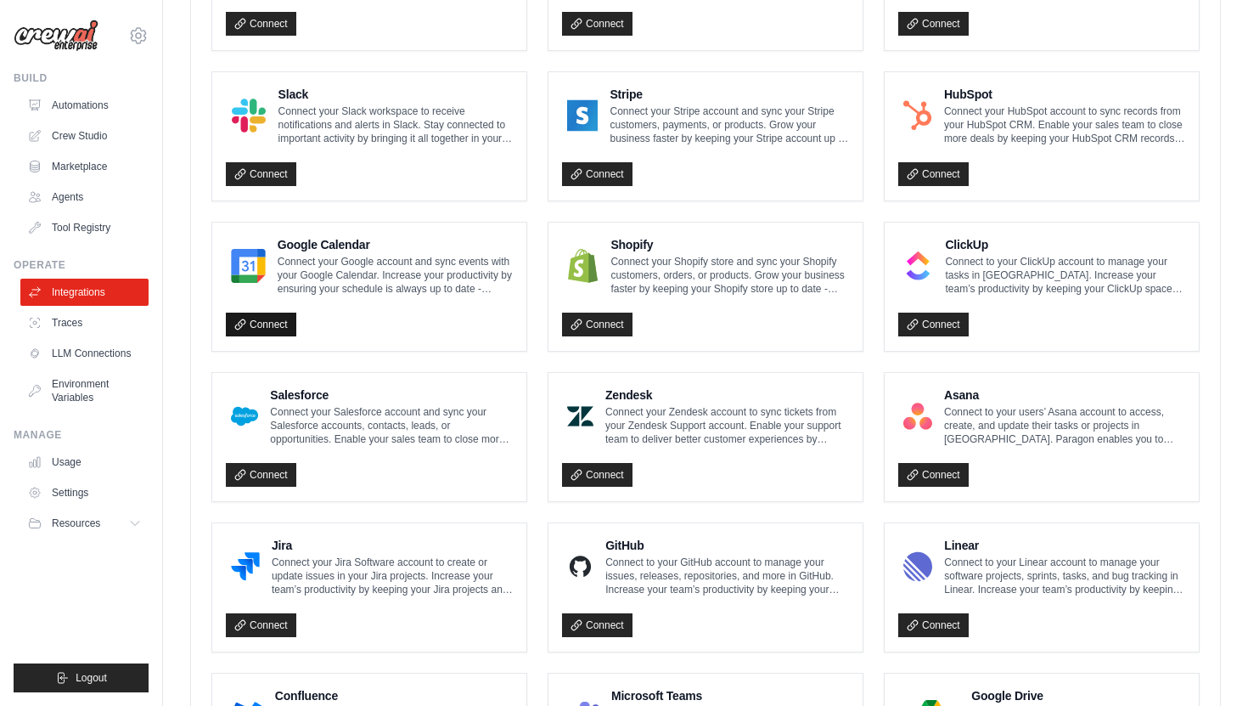  I want to click on img: Stripe Logo, so click(582, 115).